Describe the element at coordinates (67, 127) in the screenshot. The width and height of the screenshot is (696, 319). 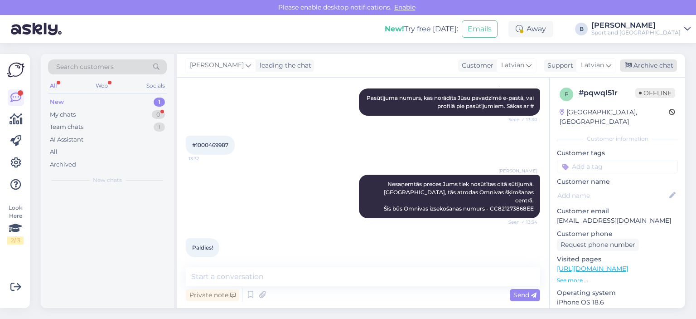
I see `div: Team chats` at that location.